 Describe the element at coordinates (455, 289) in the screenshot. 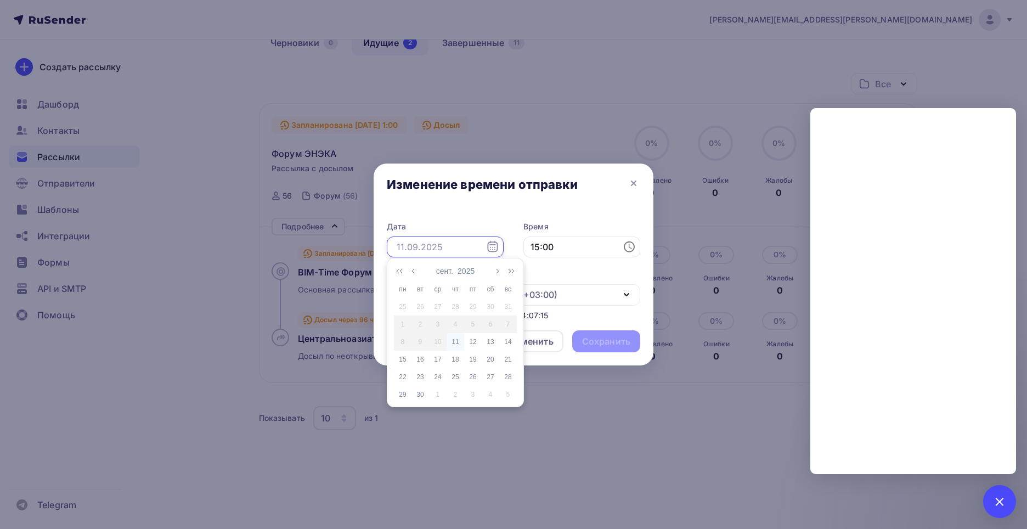

I see `th: чт` at that location.